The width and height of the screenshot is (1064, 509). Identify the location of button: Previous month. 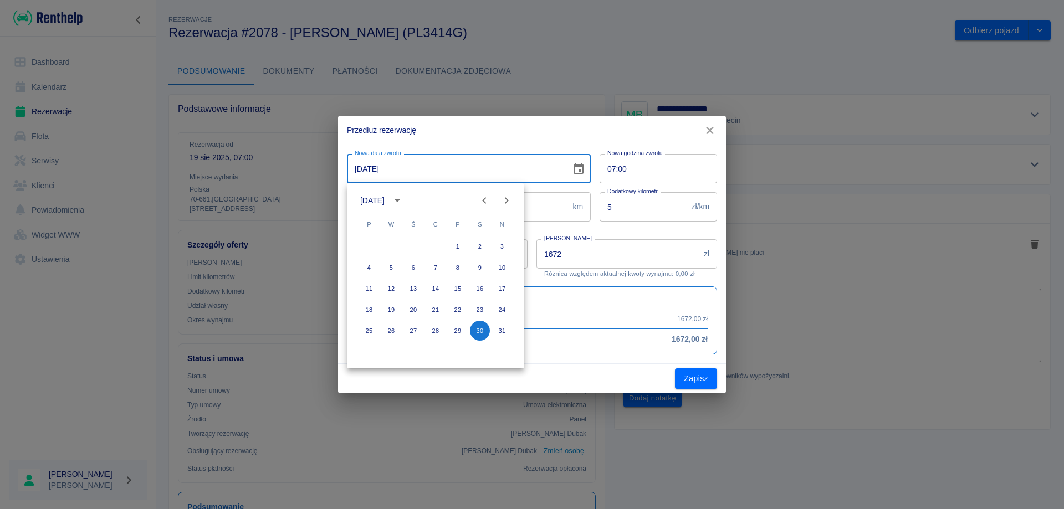
(485, 201).